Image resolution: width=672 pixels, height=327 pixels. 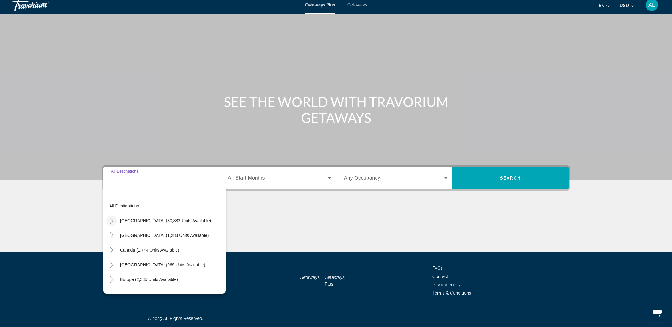 I want to click on span: All Start Months, so click(x=246, y=178).